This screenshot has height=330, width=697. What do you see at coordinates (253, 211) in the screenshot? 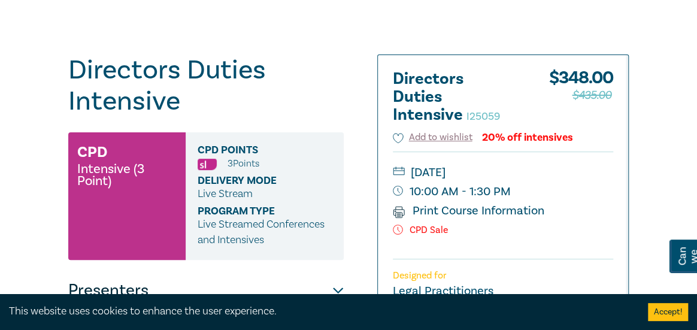
I see `span: Program type` at bounding box center [253, 211].